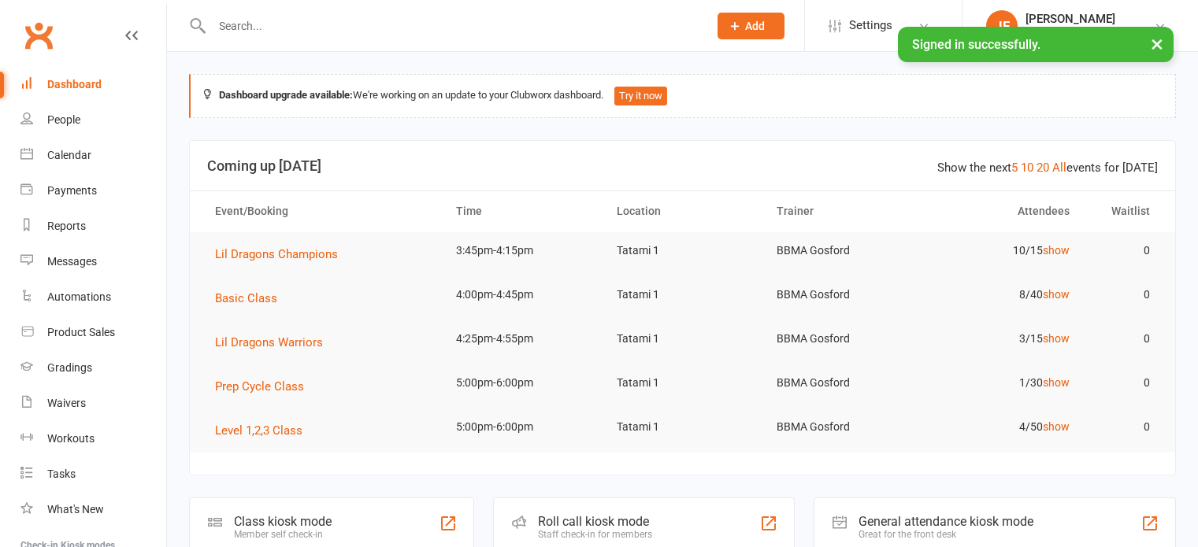  I want to click on a: Clubworx, so click(39, 35).